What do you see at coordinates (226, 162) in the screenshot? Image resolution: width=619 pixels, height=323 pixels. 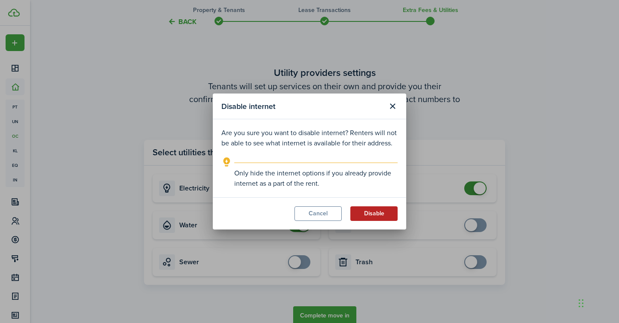 I see `i: outline` at bounding box center [226, 162].